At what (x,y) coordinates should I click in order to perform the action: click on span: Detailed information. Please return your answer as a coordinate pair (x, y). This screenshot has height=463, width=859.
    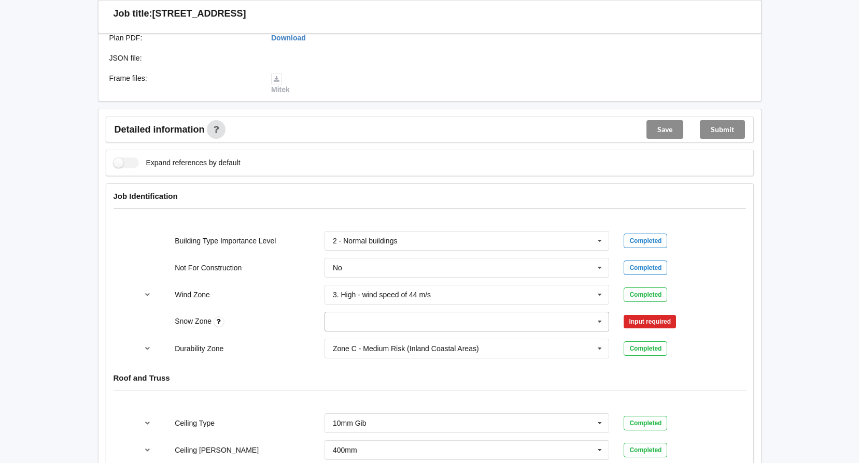
    Looking at the image, I should click on (160, 130).